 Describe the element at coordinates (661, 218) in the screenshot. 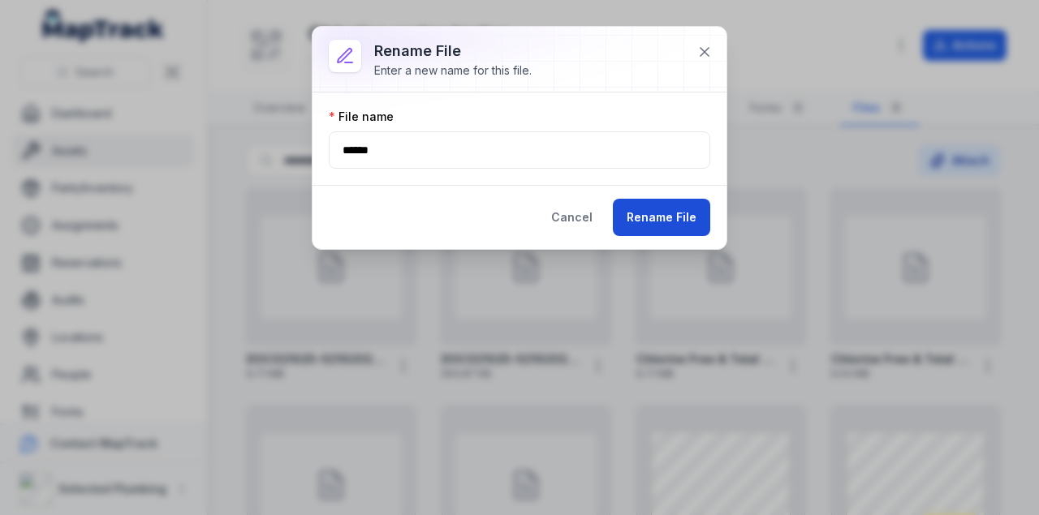

I see `button: Rename File` at that location.